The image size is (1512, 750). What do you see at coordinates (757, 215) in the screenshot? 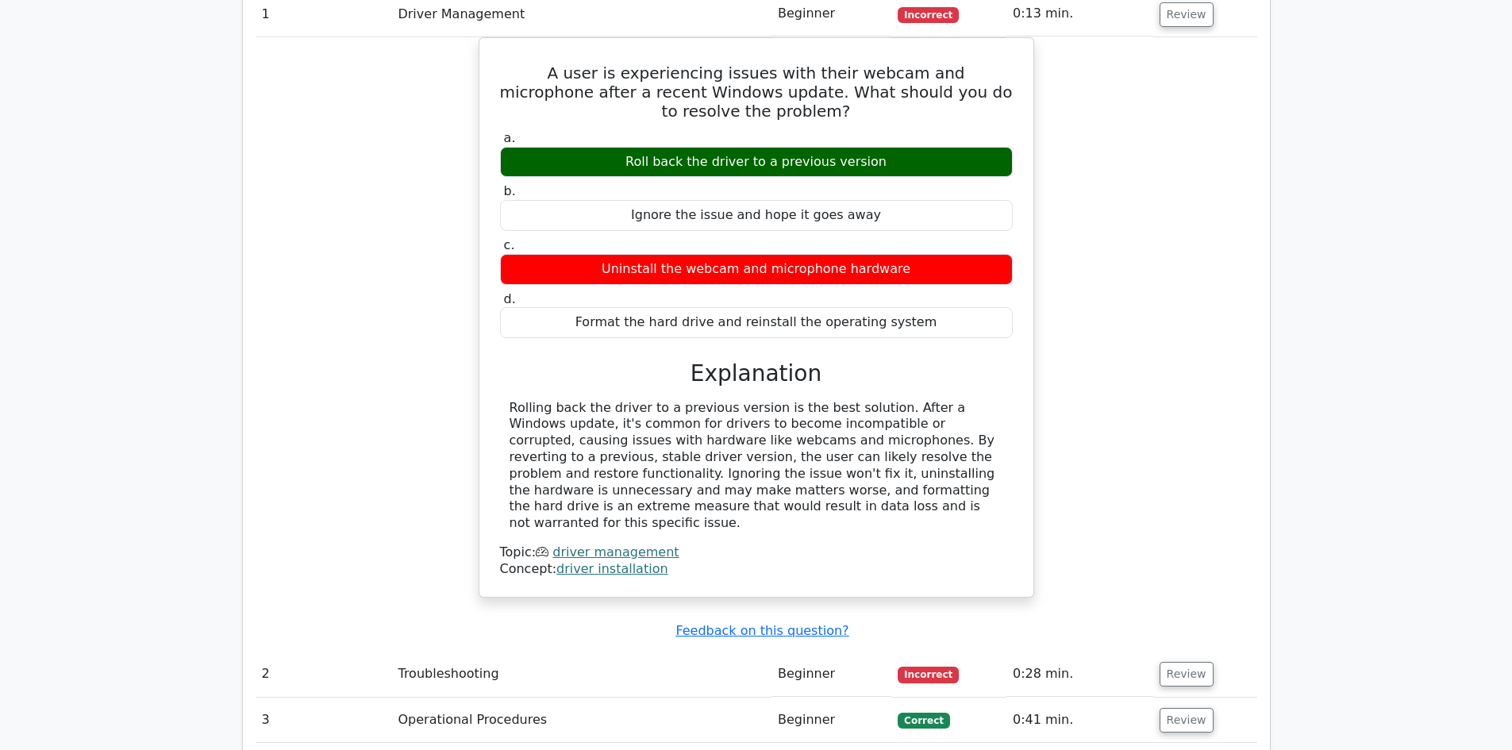
I see `div: Ignore the issue and hope it goes away` at bounding box center [757, 215].